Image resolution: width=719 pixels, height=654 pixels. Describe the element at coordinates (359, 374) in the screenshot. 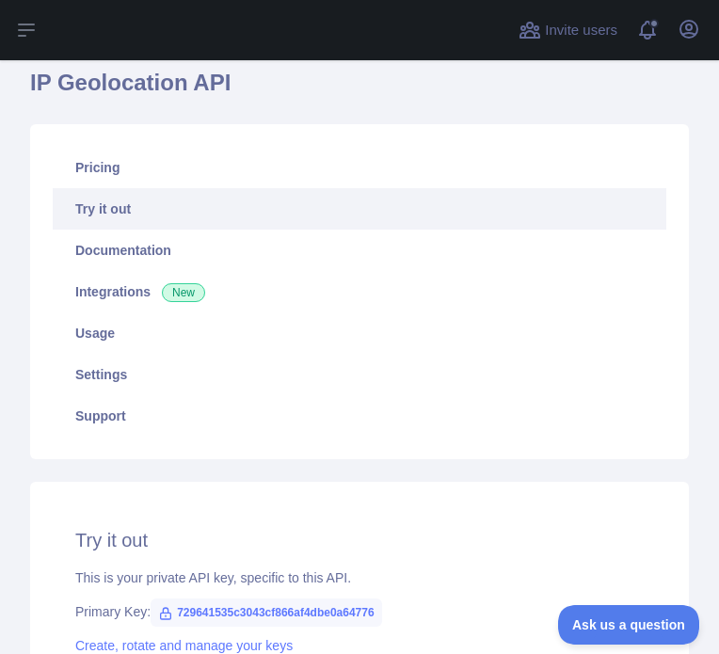

I see `a: Settings` at that location.